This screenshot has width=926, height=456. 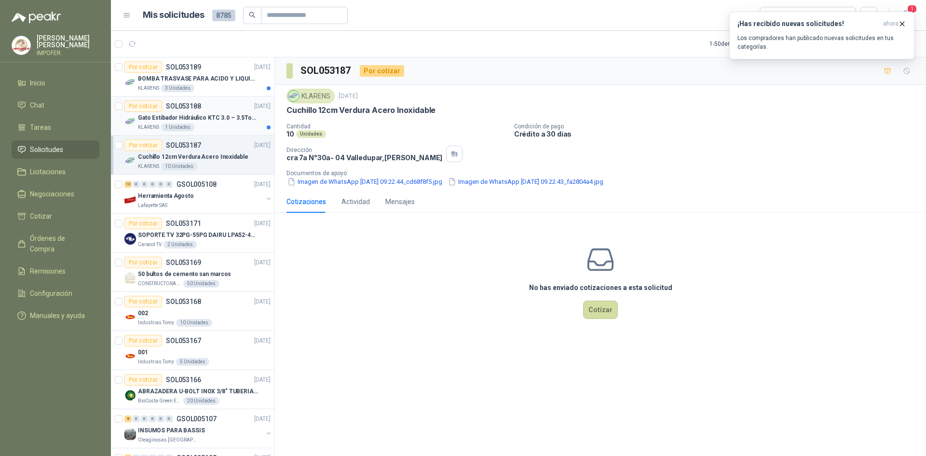 What do you see at coordinates (183, 106) in the screenshot?
I see `p: SOL053188` at bounding box center [183, 106].